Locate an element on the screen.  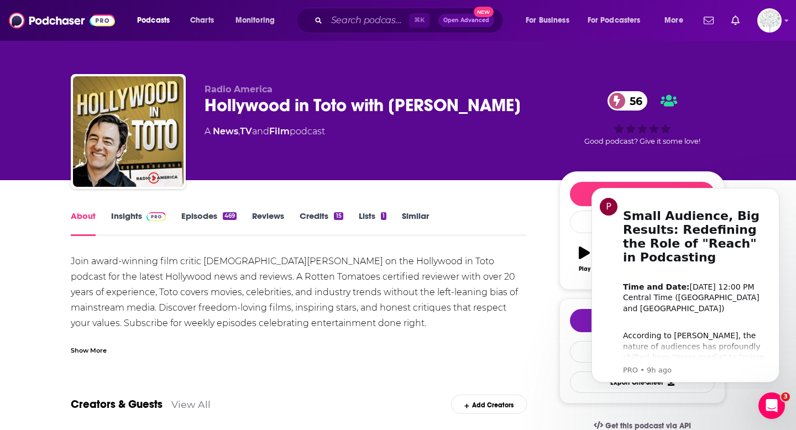
img: Podchaser Pro is located at coordinates (156, 217).